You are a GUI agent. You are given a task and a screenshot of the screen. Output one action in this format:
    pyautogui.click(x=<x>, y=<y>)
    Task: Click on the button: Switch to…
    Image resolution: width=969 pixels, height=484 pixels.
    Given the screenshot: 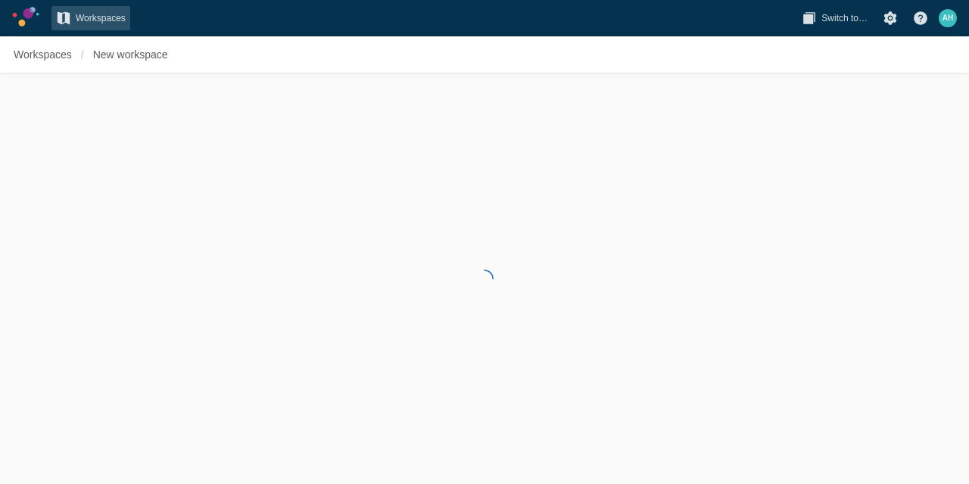 What is the action you would take?
    pyautogui.click(x=834, y=18)
    